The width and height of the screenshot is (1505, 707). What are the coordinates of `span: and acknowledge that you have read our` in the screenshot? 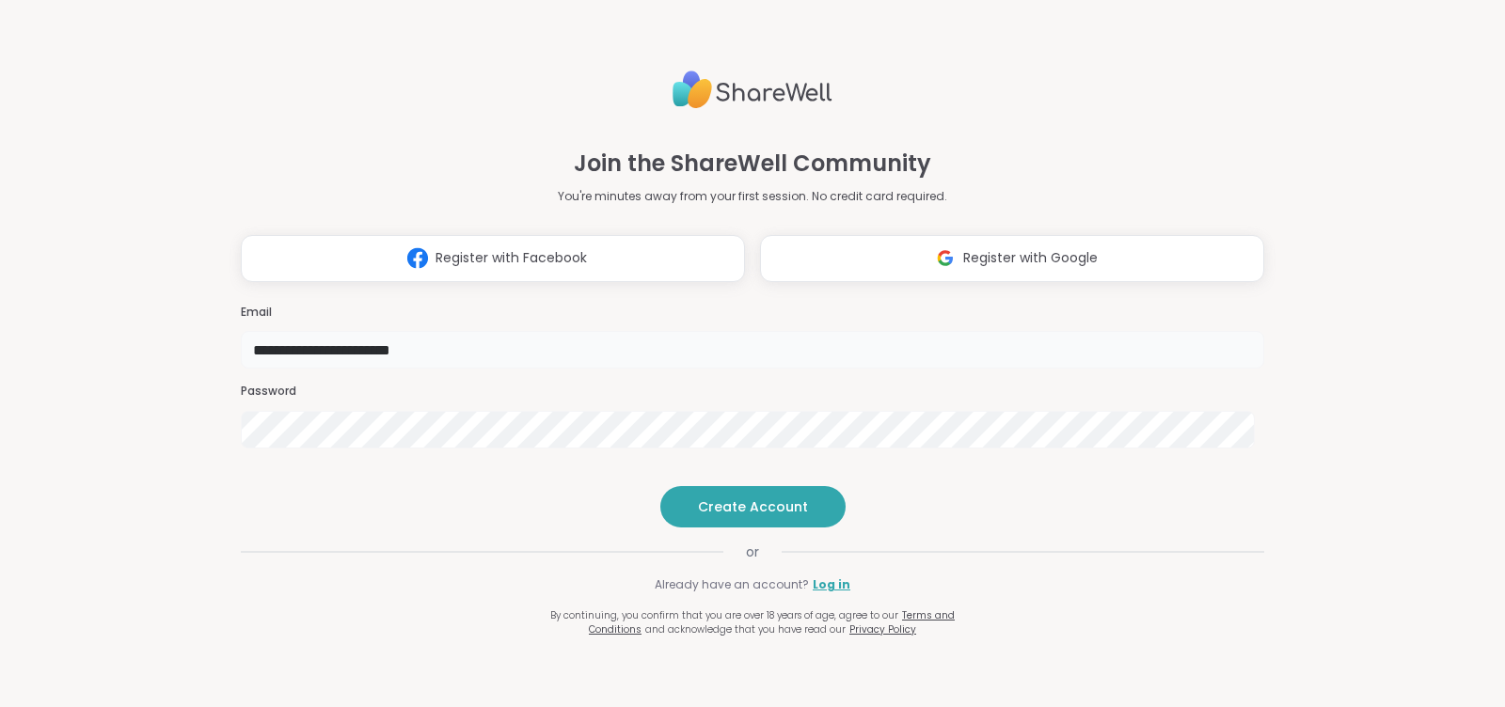 It's located at (745, 629).